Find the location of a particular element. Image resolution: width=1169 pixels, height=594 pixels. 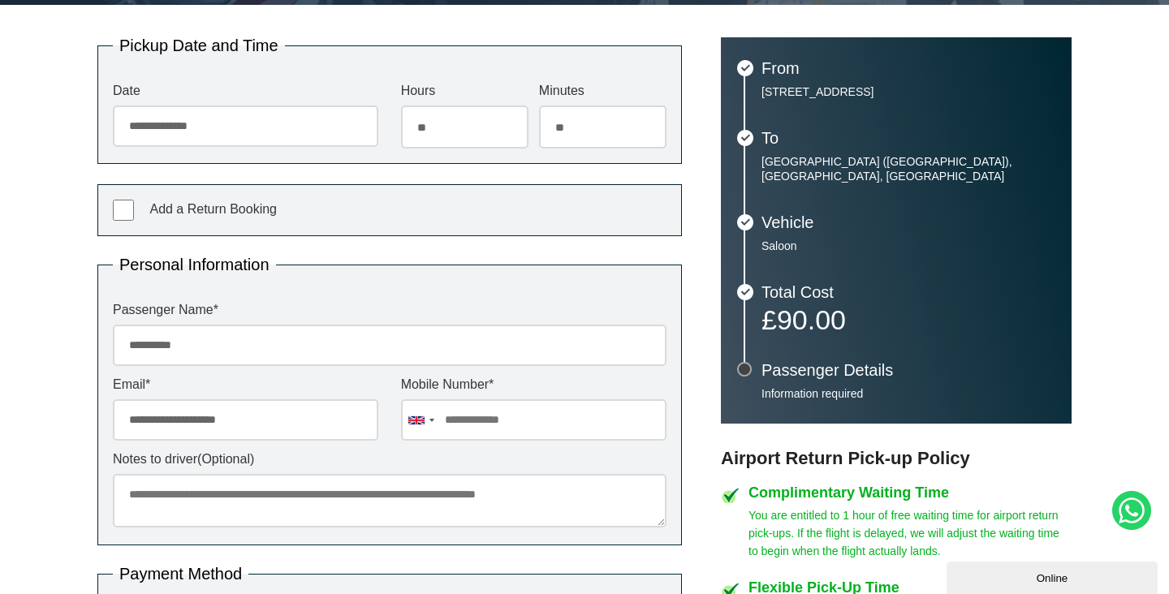

h4: Complimentary Waiting Time is located at coordinates (910, 493).